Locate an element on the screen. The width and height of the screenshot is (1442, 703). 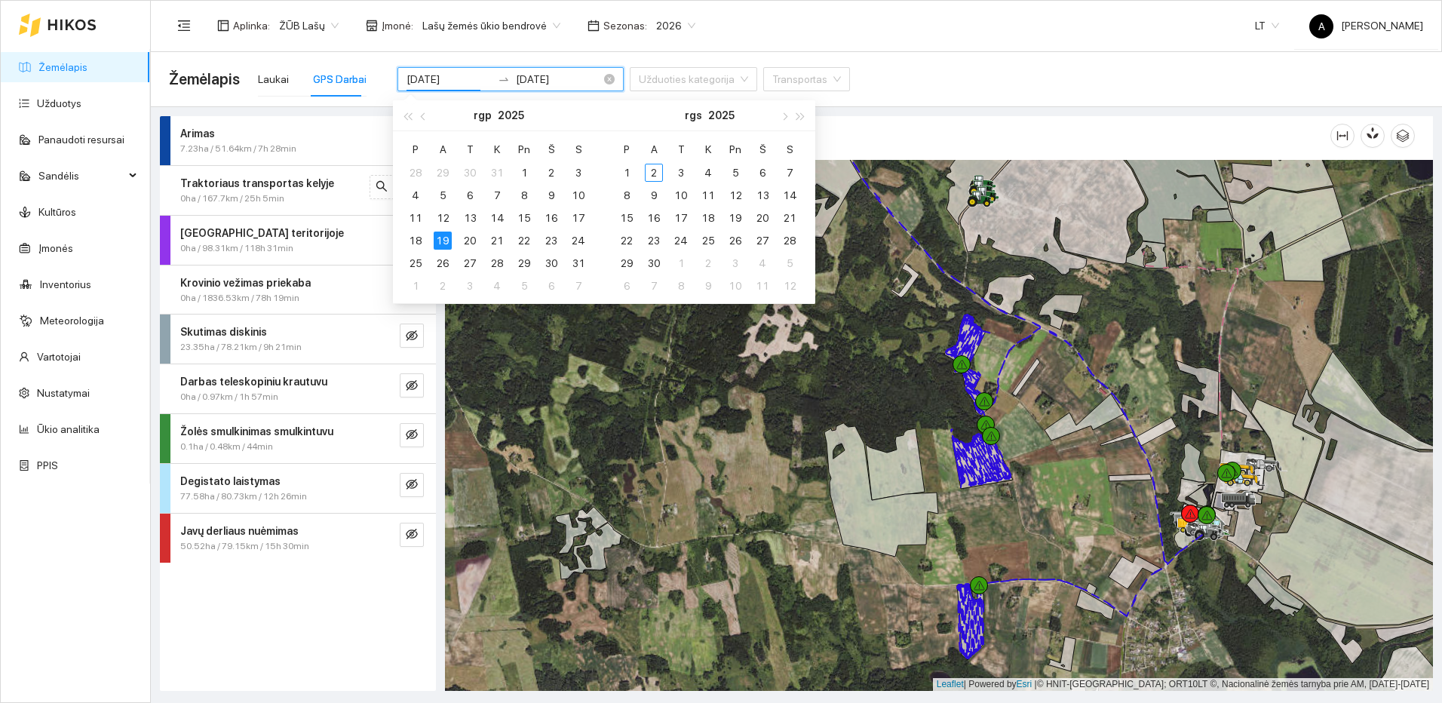
span: to is located at coordinates (504, 79).